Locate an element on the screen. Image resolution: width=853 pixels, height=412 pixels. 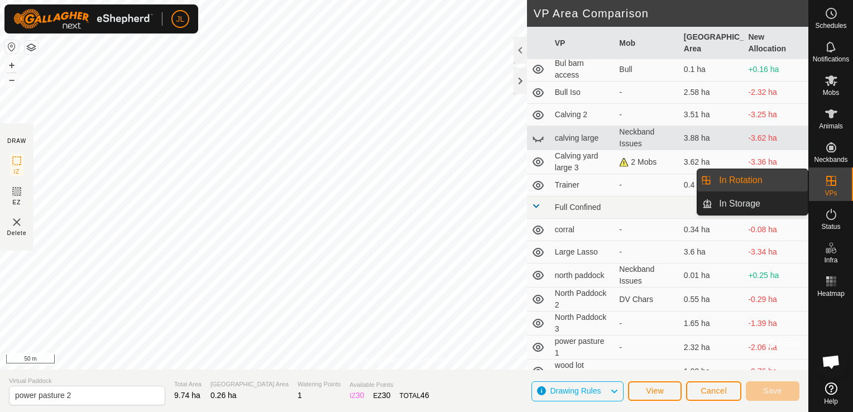
td: 0.55 ha is located at coordinates (711, 299).